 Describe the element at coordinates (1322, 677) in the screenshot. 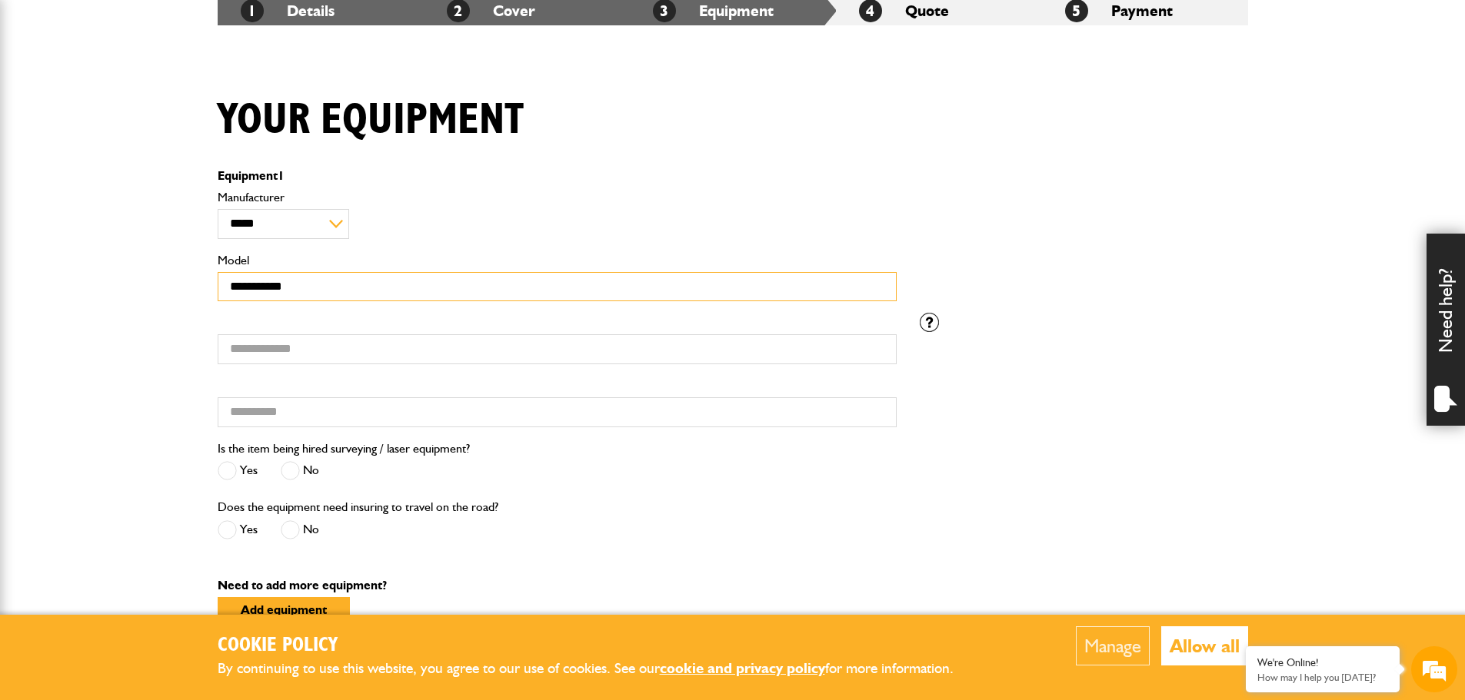

I see `p: How may I help you today?` at that location.